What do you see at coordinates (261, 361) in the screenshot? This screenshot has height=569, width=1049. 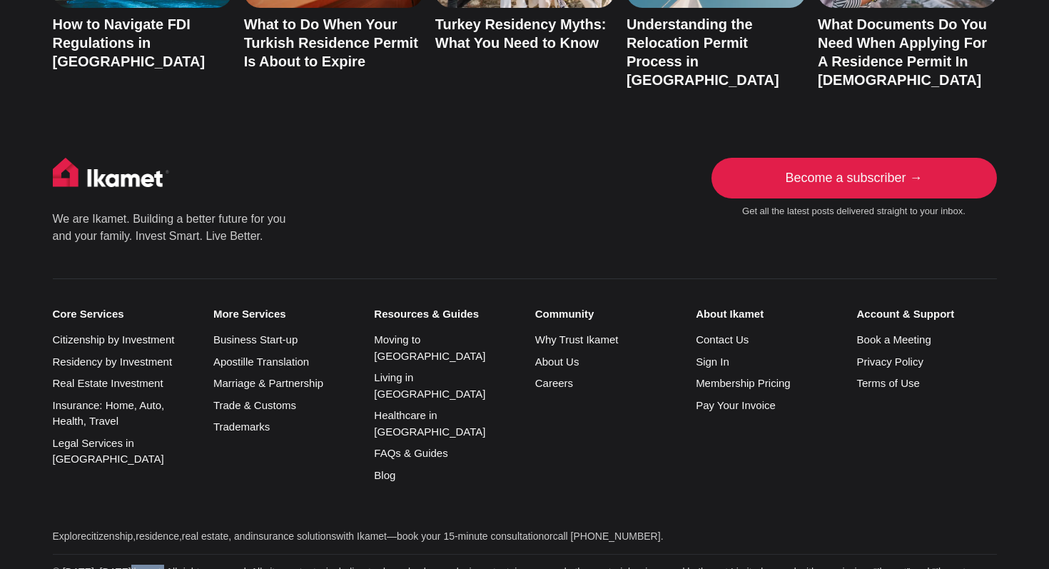 I see `a: Apostille Translation` at bounding box center [261, 361].